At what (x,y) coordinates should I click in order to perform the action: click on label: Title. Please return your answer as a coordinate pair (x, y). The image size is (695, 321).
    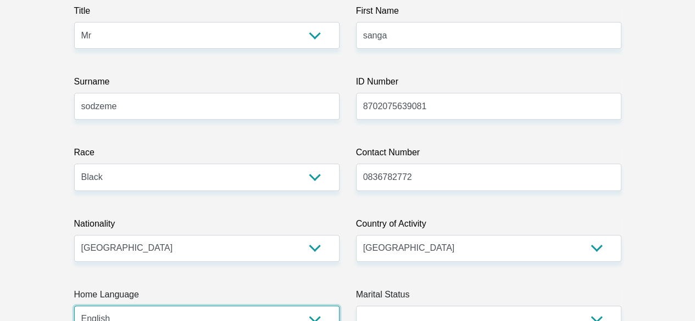
    Looking at the image, I should click on (206, 13).